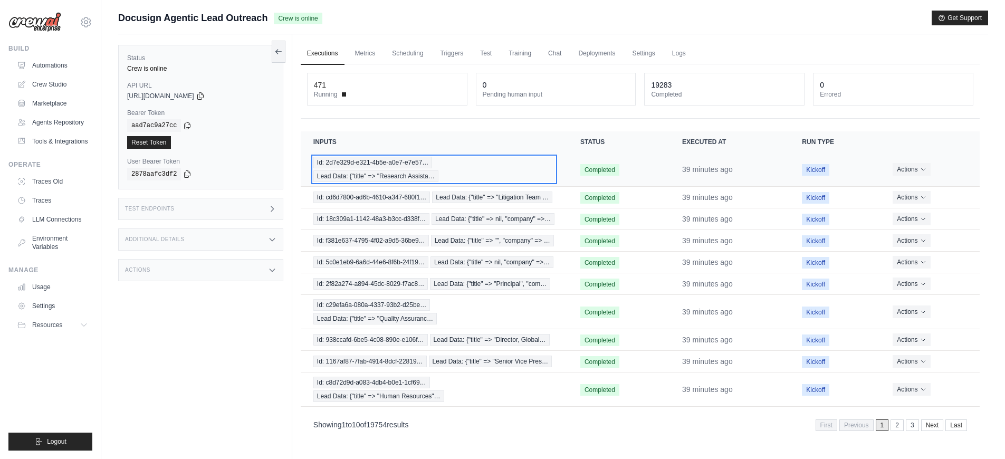 Image resolution: width=1005 pixels, height=459 pixels. Describe the element at coordinates (486, 54) in the screenshot. I see `a: Test` at that location.